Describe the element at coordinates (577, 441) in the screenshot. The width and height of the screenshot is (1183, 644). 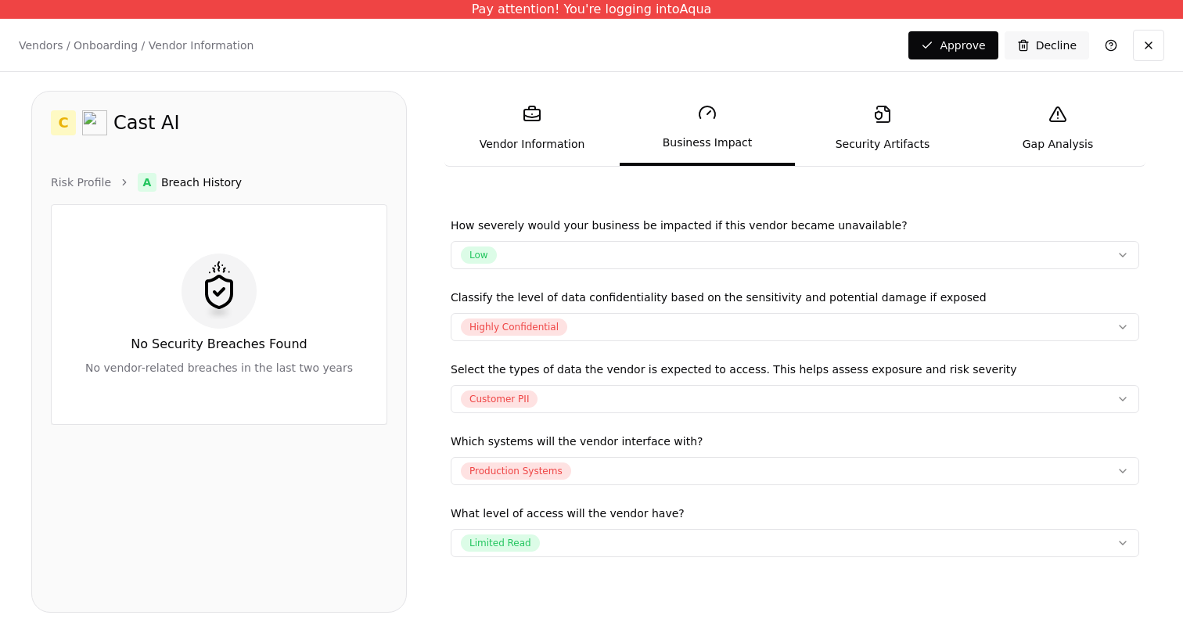
I see `label: Which systems will the vendor interface with?` at that location.